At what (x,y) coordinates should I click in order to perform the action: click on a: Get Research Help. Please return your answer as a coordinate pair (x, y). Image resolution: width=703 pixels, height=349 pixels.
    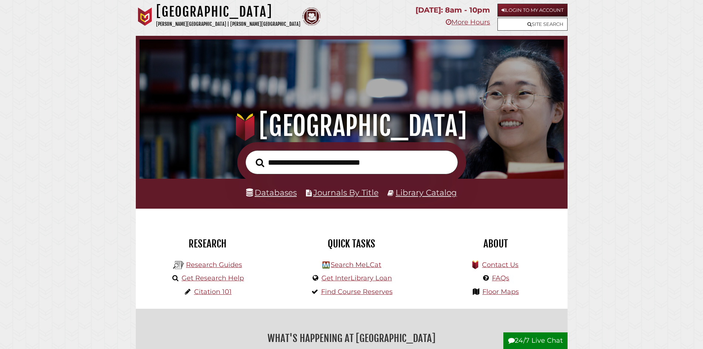
    Looking at the image, I should click on (213, 278).